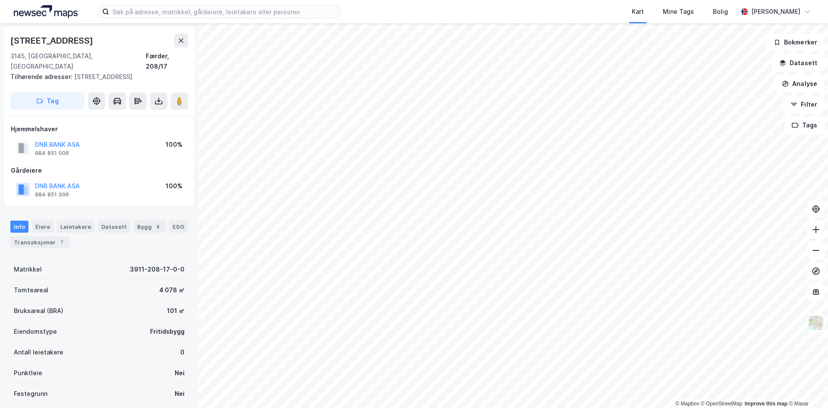 The height and width of the screenshot is (408, 828). I want to click on img: Z, so click(816, 323).